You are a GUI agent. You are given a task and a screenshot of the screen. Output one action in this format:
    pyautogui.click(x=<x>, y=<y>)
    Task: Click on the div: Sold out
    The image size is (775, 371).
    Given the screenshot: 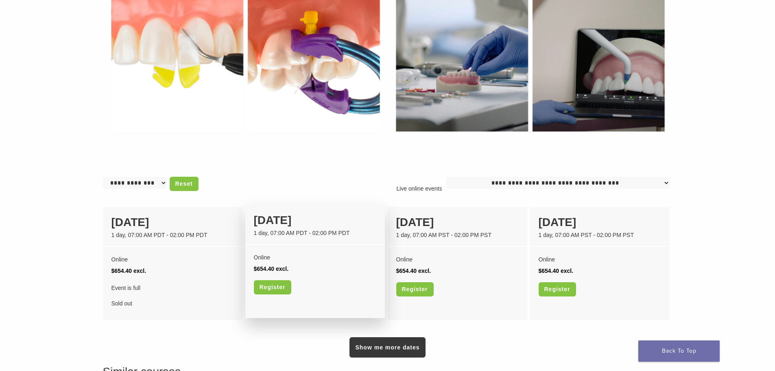 What is the action you would take?
    pyautogui.click(x=173, y=295)
    